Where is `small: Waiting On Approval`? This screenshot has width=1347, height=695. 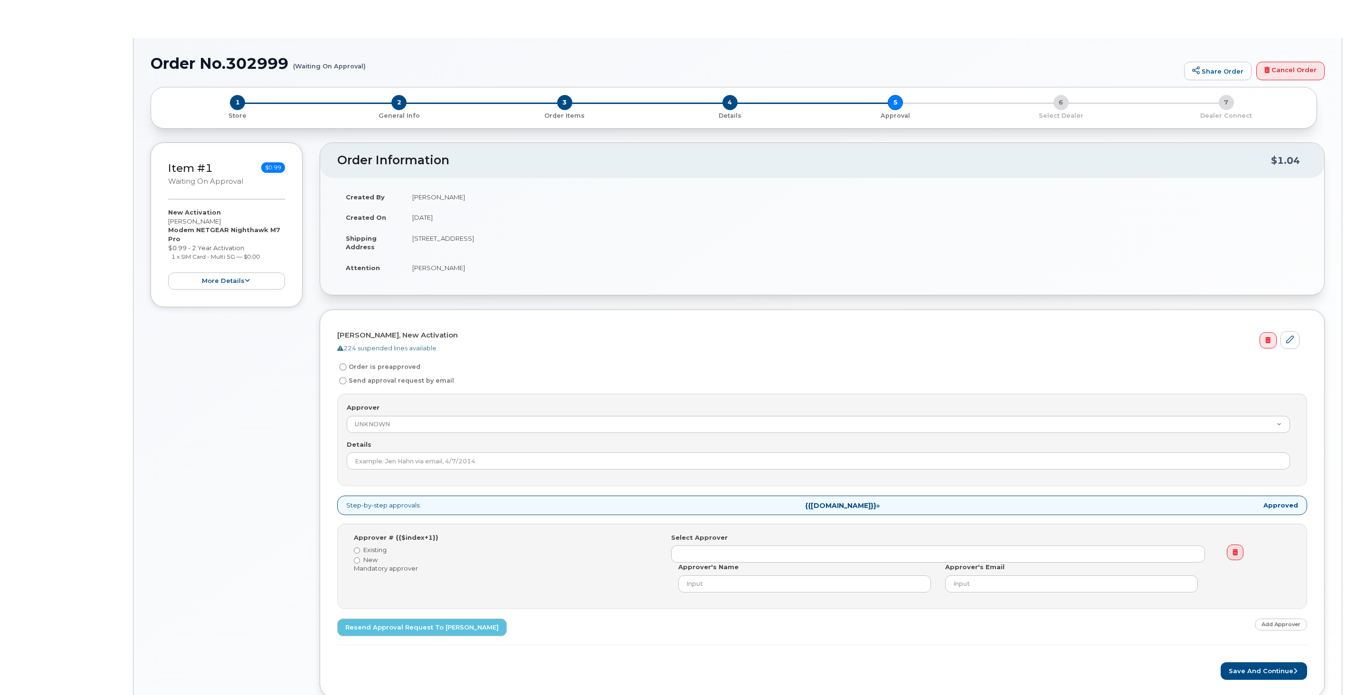
small: Waiting On Approval is located at coordinates (206, 181).